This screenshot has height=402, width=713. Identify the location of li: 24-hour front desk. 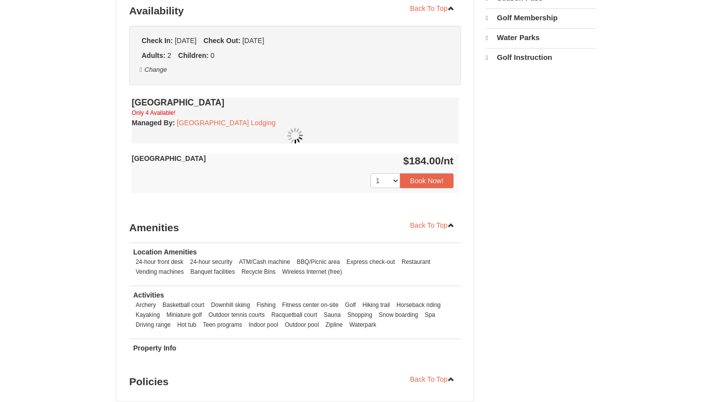
(159, 262).